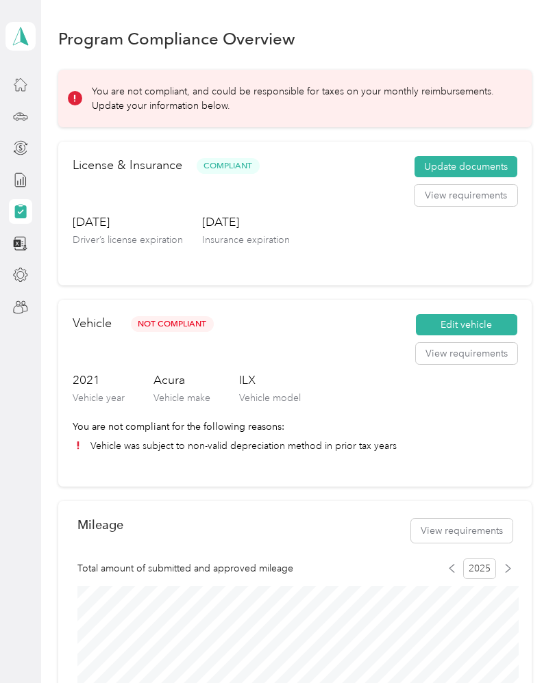 The image size is (555, 683). What do you see at coordinates (99, 380) in the screenshot?
I see `h3: 2021` at bounding box center [99, 380].